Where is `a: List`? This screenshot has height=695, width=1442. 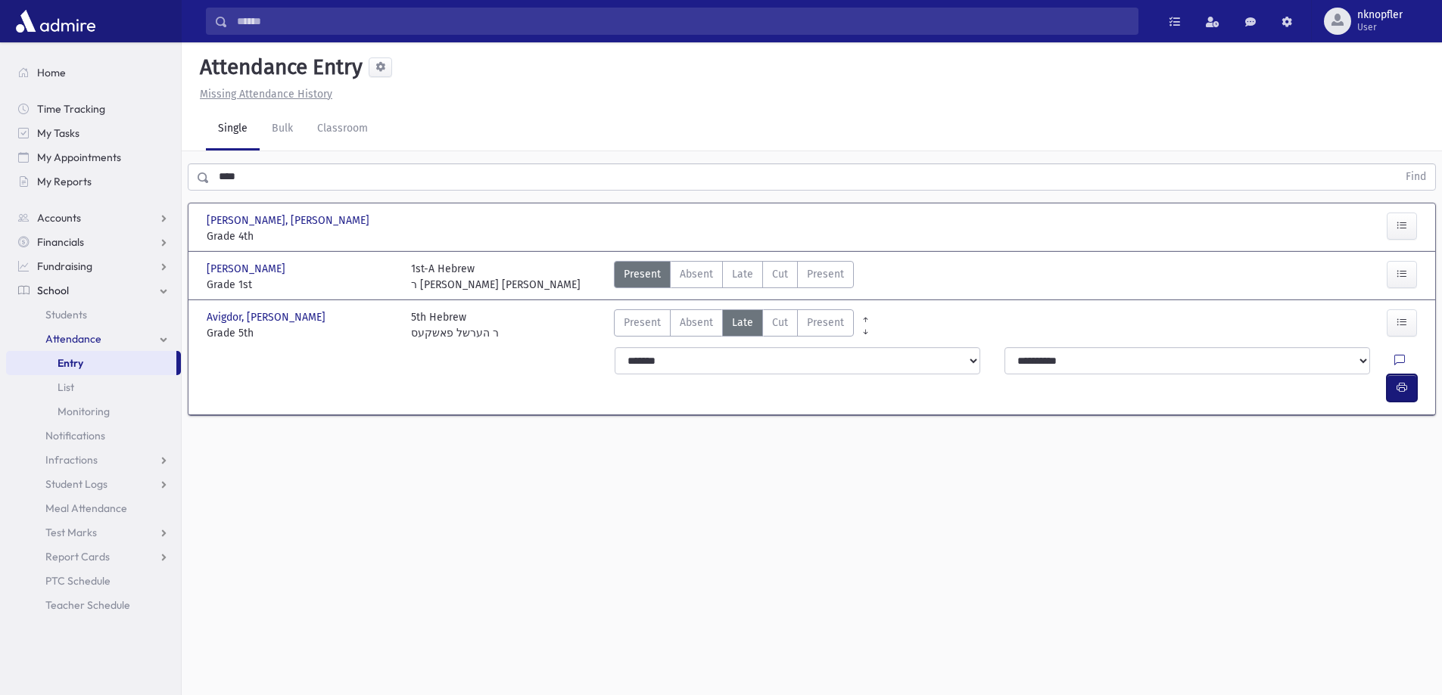 a: List is located at coordinates (93, 387).